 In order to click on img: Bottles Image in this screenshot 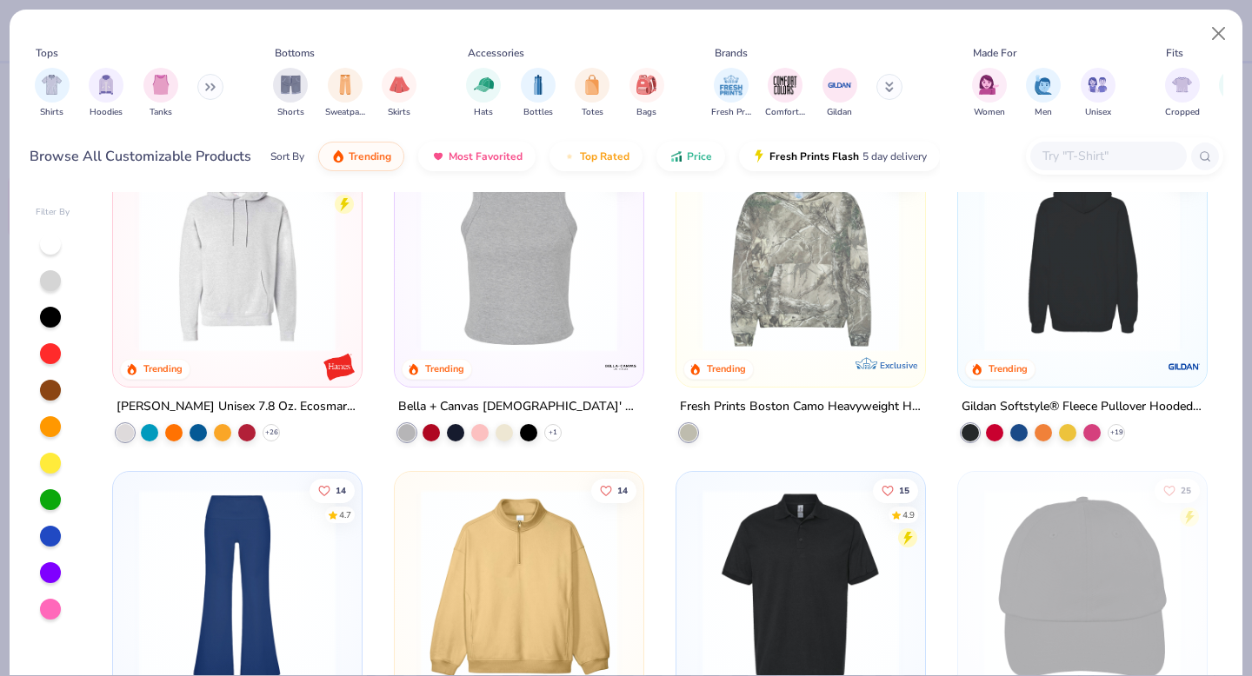, I will do `click(538, 84)`.